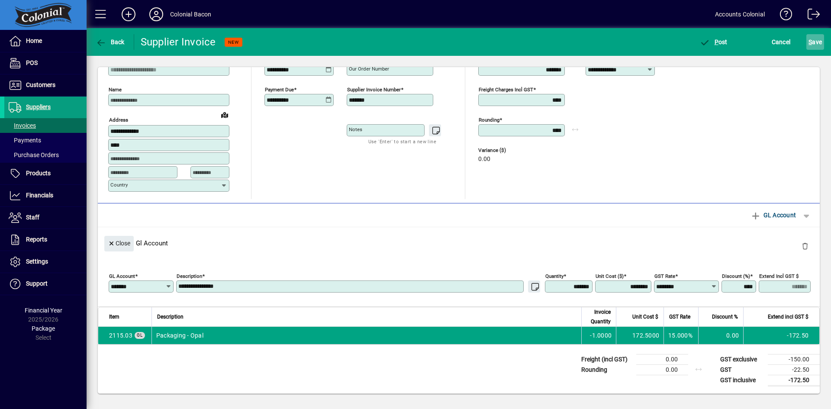  I want to click on span: ave, so click(815, 42).